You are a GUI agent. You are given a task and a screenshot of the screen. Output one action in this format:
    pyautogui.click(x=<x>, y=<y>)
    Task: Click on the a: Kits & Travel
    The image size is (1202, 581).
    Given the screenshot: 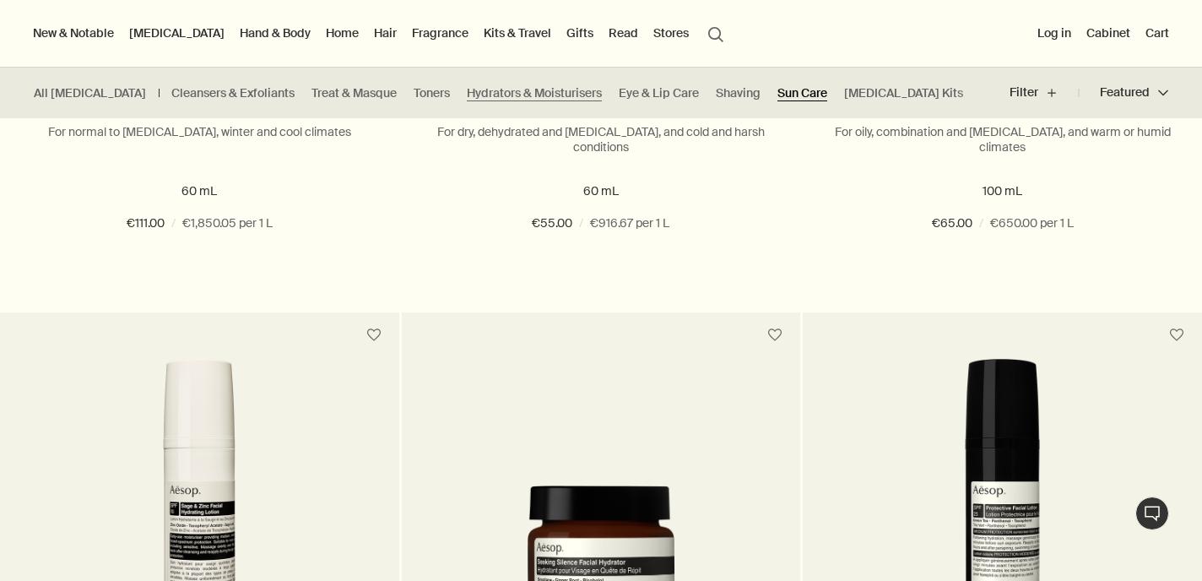 What is the action you would take?
    pyautogui.click(x=518, y=33)
    